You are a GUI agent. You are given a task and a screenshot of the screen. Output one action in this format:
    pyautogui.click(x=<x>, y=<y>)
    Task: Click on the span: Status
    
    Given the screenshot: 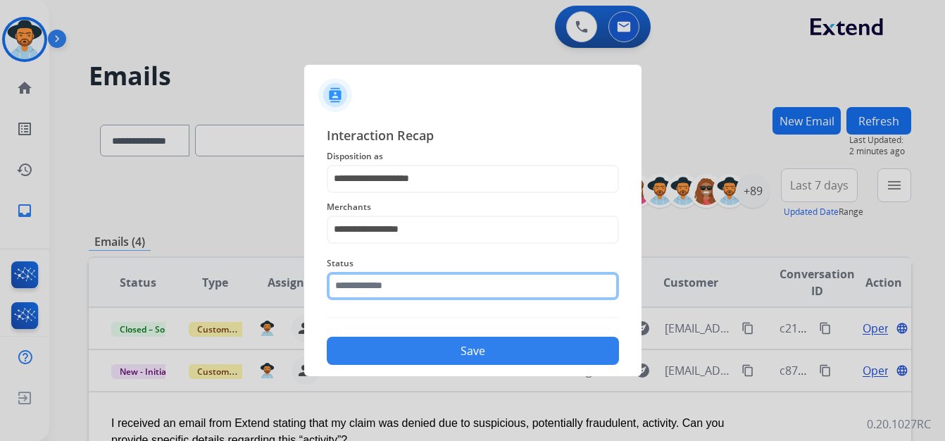 What is the action you would take?
    pyautogui.click(x=473, y=263)
    